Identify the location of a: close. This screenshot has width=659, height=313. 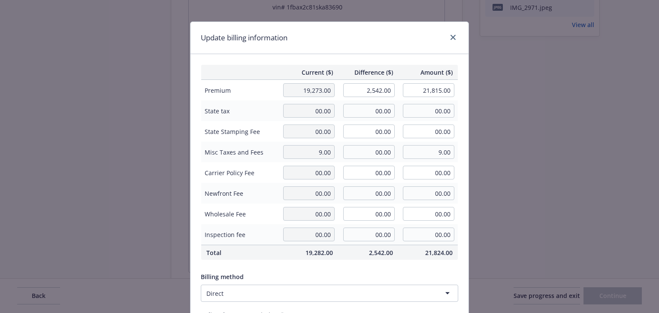
(453, 37).